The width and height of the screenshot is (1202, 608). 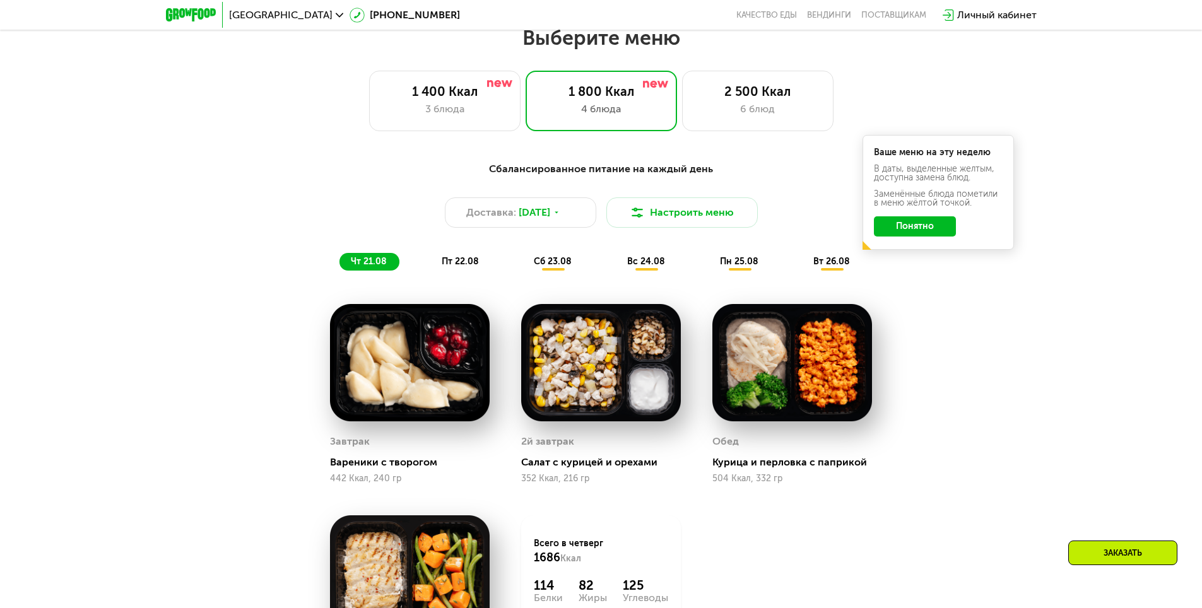 What do you see at coordinates (601, 91) in the screenshot?
I see `div: 1 800 Ккал` at bounding box center [601, 91].